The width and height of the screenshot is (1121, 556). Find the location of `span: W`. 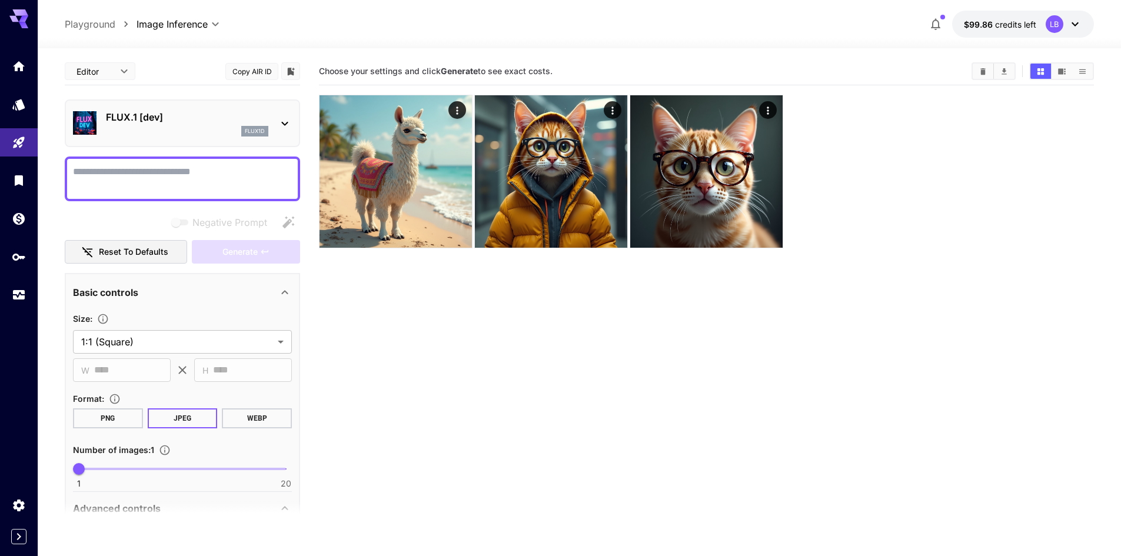

span: W is located at coordinates (85, 370).